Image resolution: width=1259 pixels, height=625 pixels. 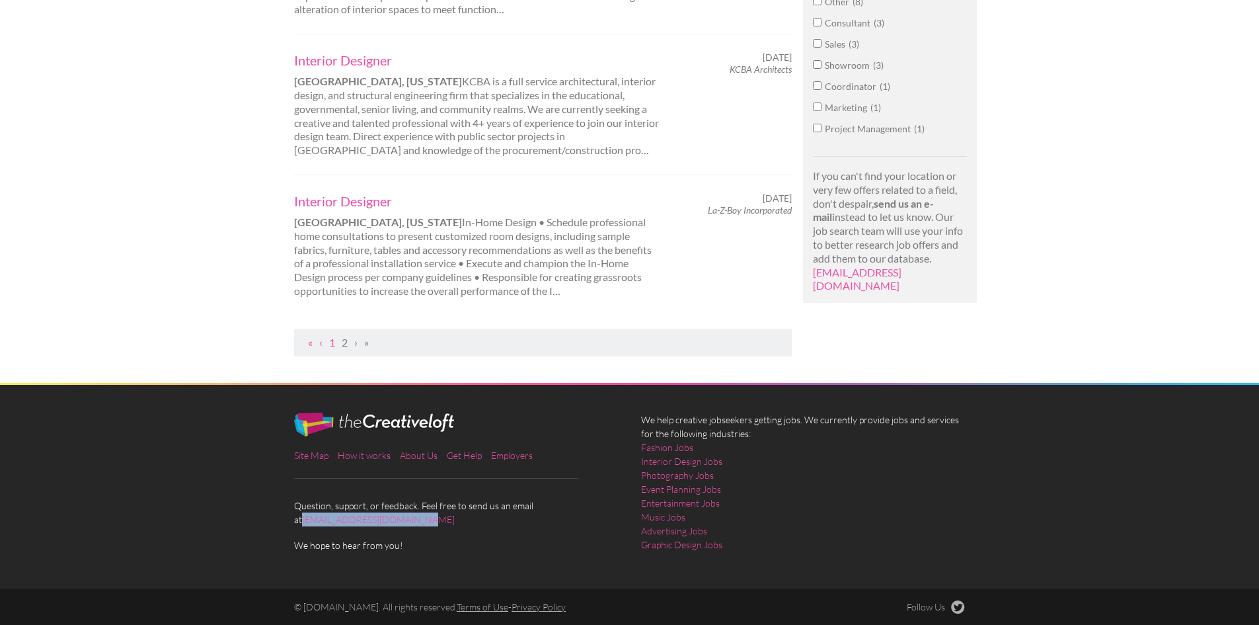 What do you see at coordinates (456, 482) in the screenshot?
I see `div: Question, support, or feedback. Feel free to send us an email at` at bounding box center [456, 482].